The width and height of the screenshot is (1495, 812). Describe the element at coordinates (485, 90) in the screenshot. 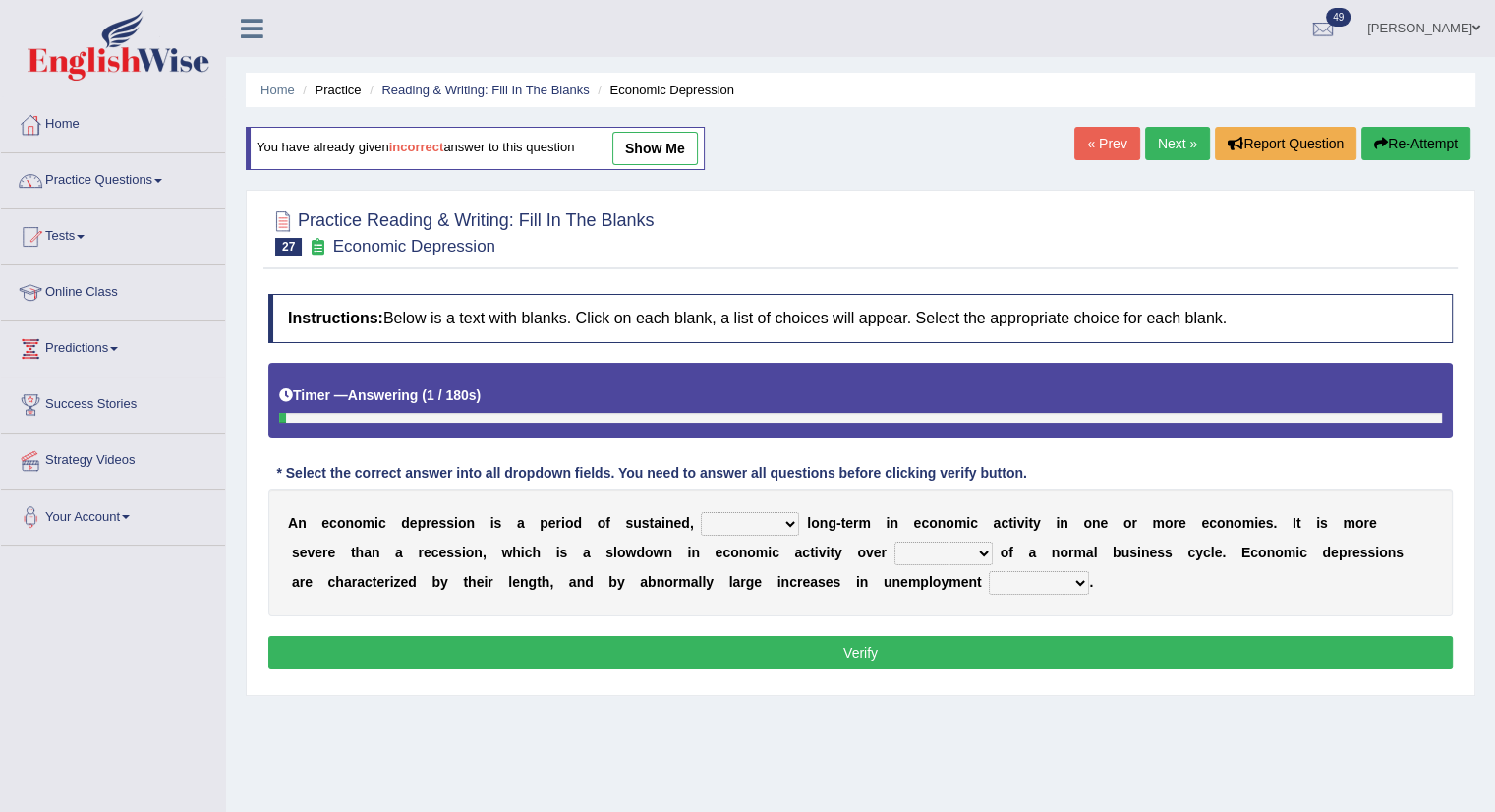

I see `a: Reading & Writing: Fill In The Blanks` at that location.